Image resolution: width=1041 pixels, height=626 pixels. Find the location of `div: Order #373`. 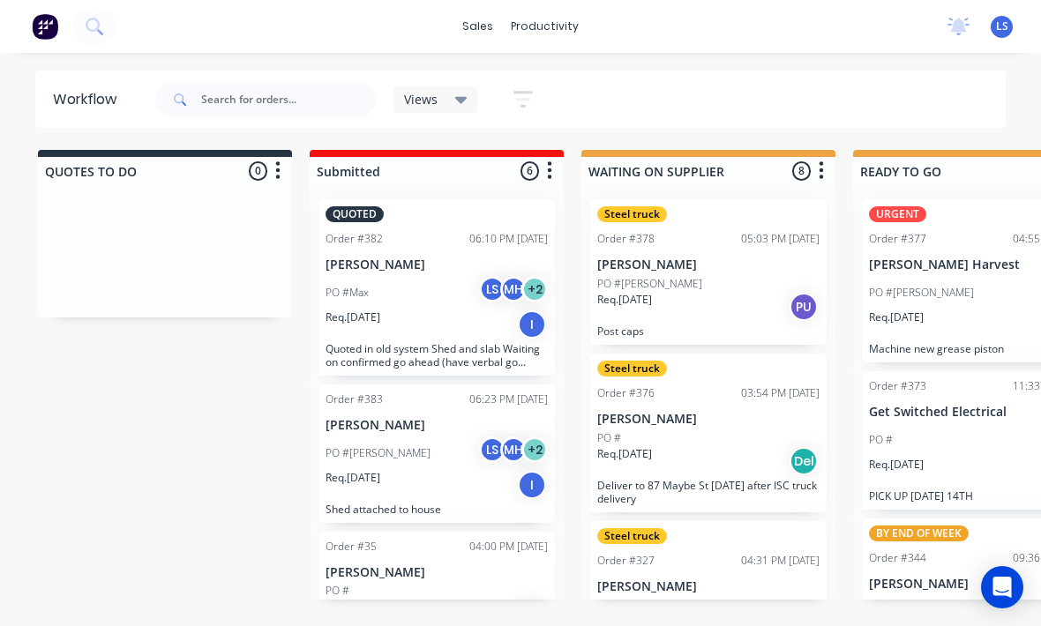

div: Order #373 is located at coordinates (897, 386).